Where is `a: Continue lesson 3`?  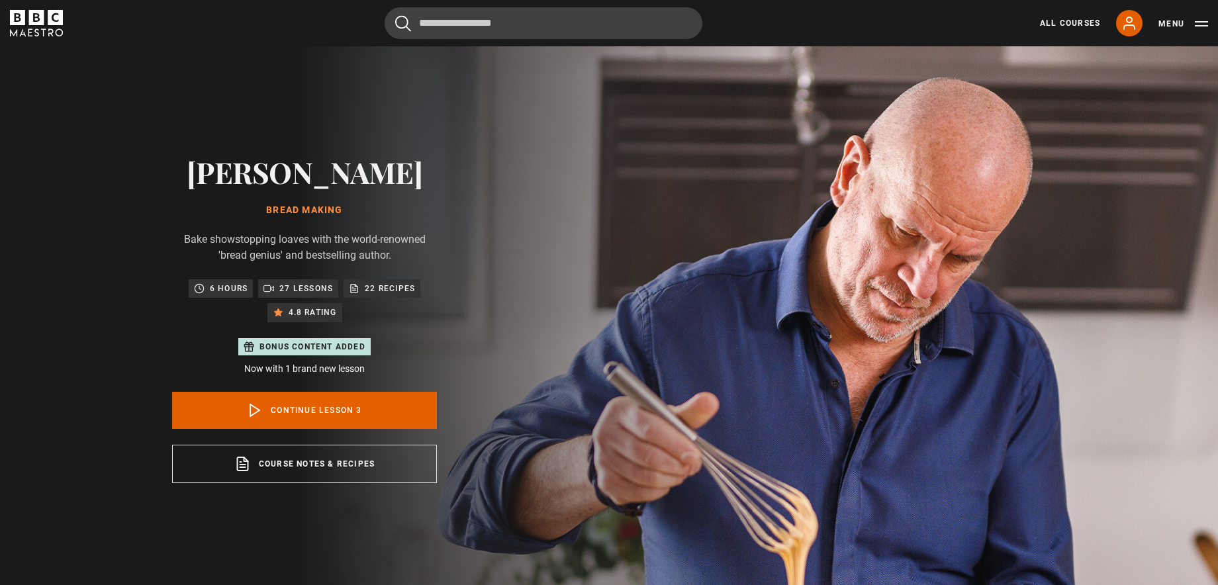 a: Continue lesson 3 is located at coordinates (304, 410).